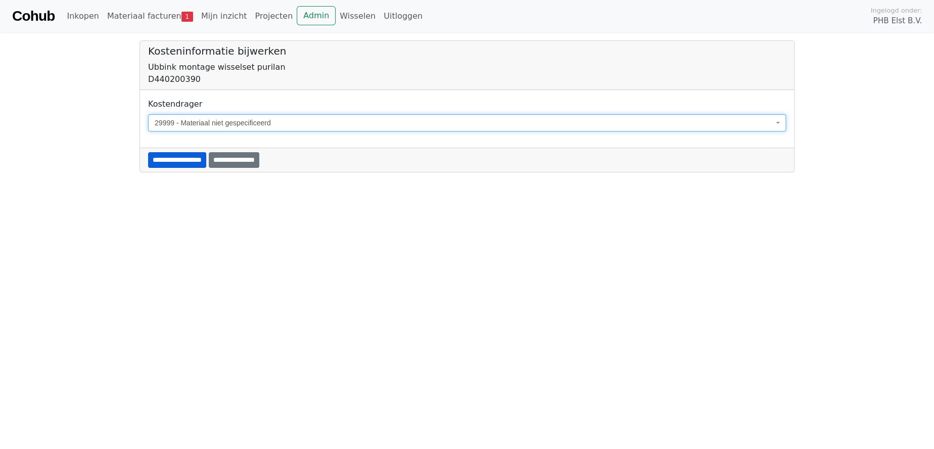 Image resolution: width=934 pixels, height=449 pixels. What do you see at coordinates (467, 51) in the screenshot?
I see `h5: Kosteninformatie bijwerken` at bounding box center [467, 51].